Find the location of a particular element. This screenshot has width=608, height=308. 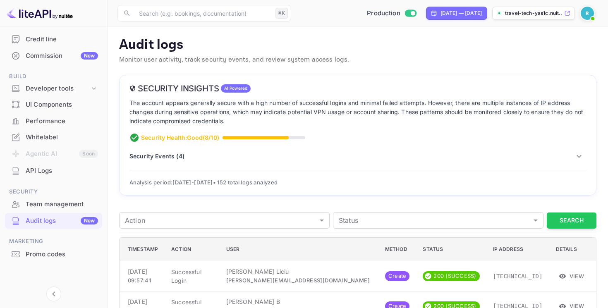

th: User is located at coordinates (299, 249).